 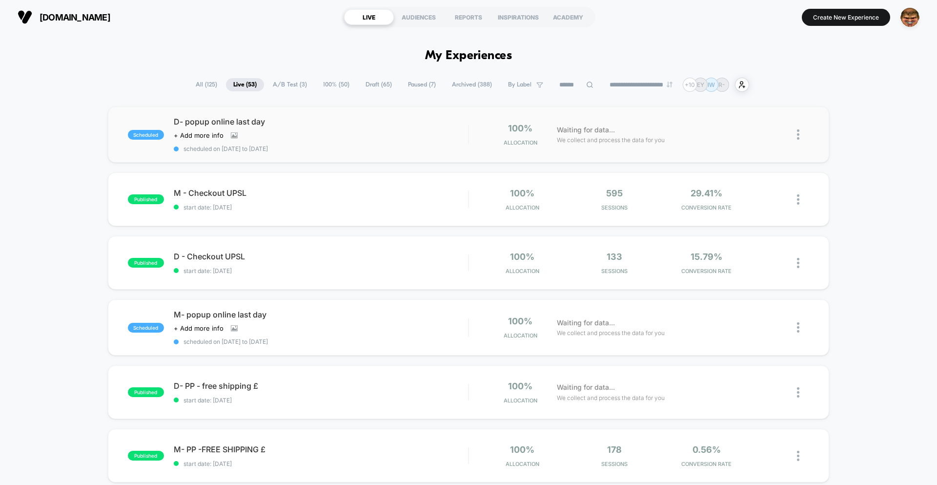 What do you see at coordinates (518, 17) in the screenshot?
I see `div: INSPIRATIONS` at bounding box center [518, 17].